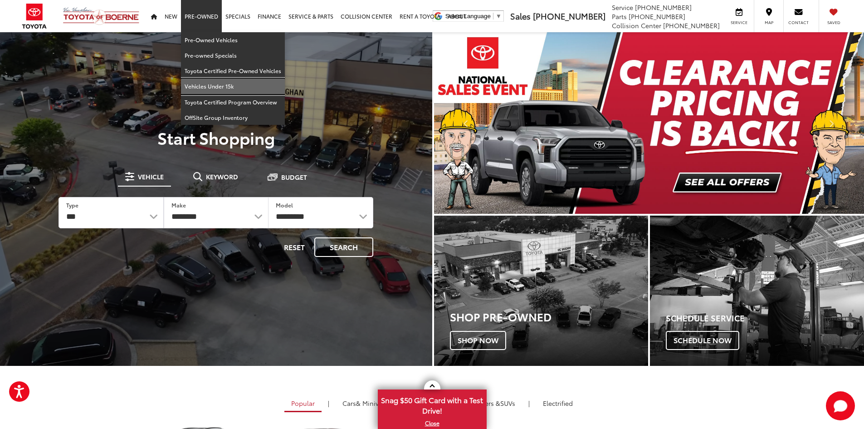  I want to click on a: Toyota Certified Pre-Owned Vehicles, so click(233, 71).